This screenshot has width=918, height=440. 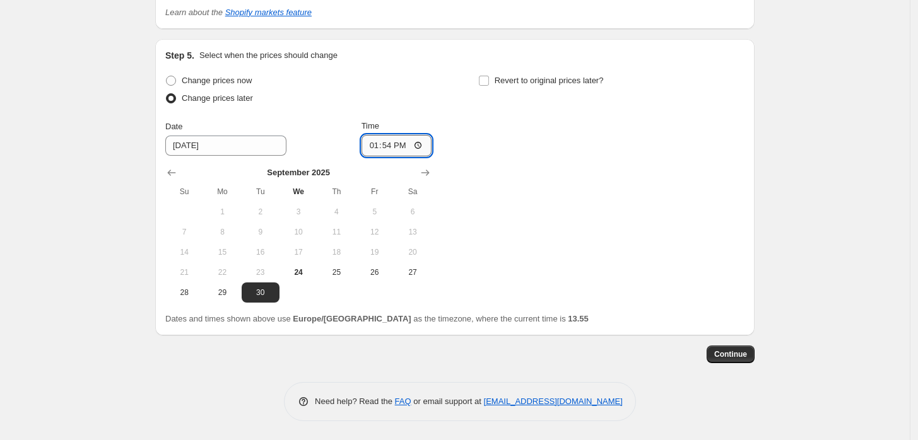 What do you see at coordinates (216, 80) in the screenshot?
I see `span: Change prices now` at bounding box center [216, 80].